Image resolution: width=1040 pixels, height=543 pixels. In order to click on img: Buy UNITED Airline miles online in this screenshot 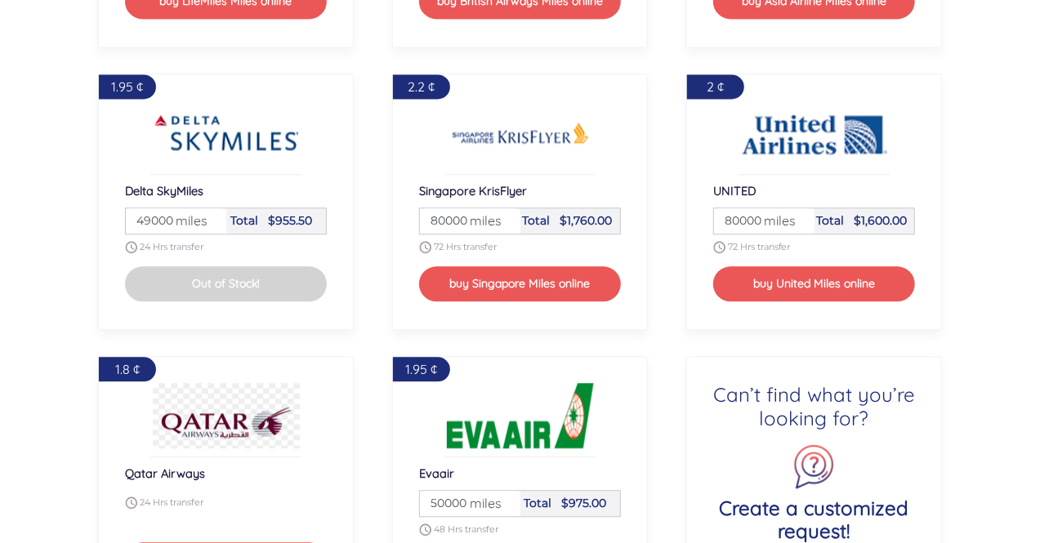, I will do `click(815, 133)`.